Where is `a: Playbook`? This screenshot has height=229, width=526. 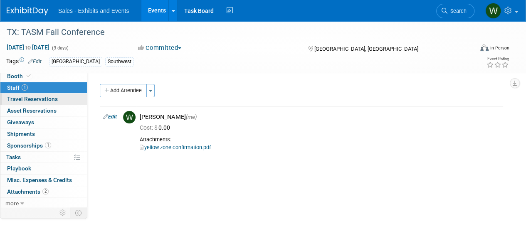 a: Playbook is located at coordinates (44, 168).